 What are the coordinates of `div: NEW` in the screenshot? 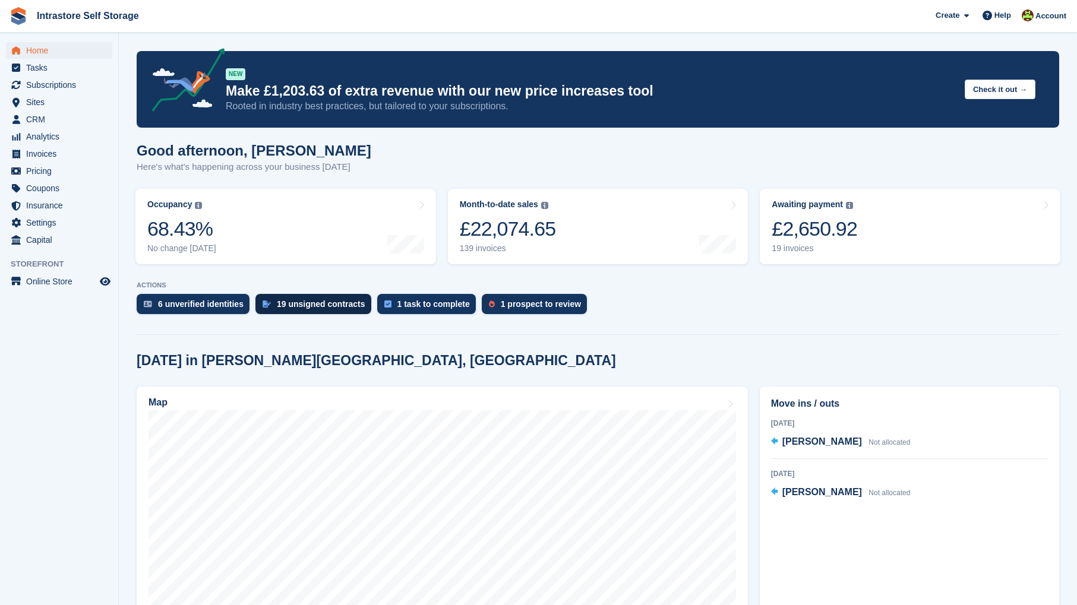 It's located at (235, 74).